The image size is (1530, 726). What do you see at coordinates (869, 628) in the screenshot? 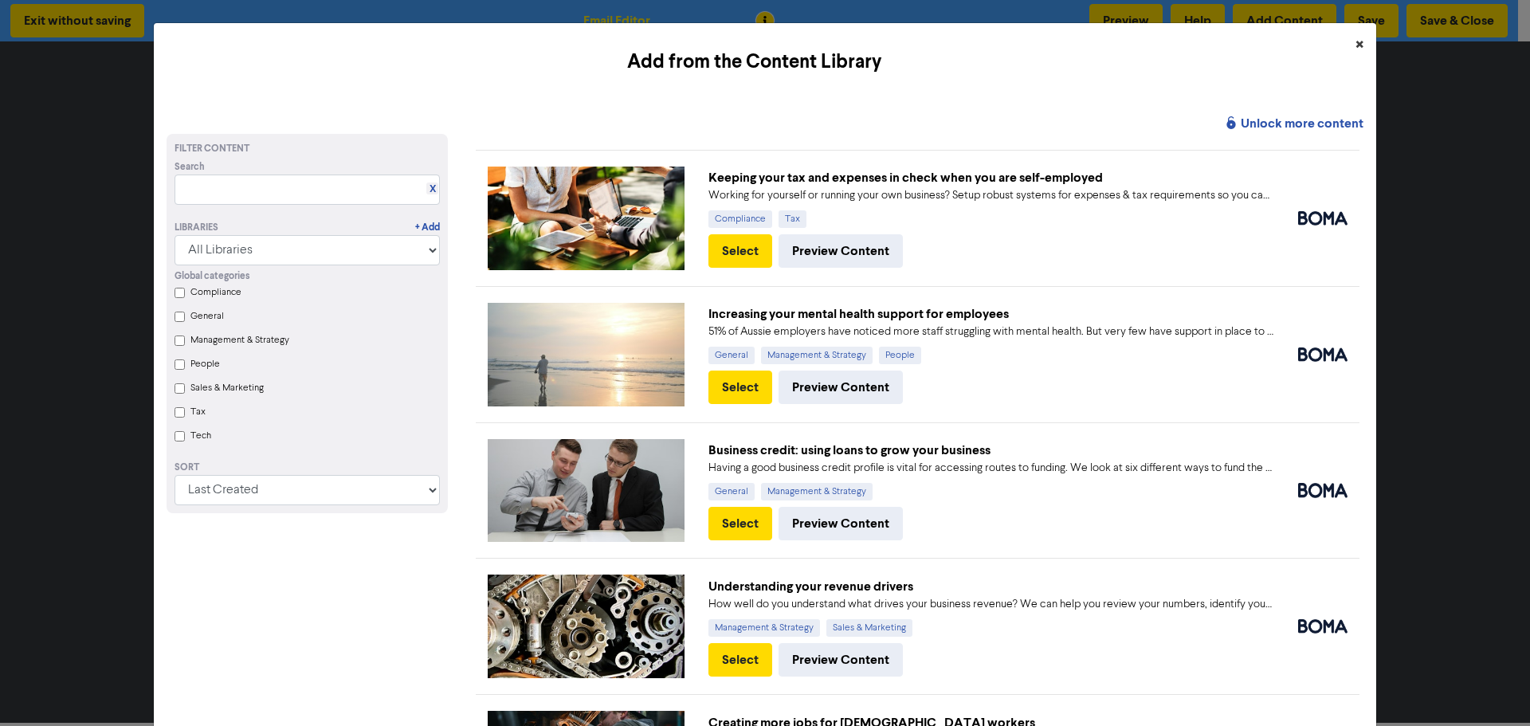
I see `div: Sales & Marketing` at bounding box center [869, 628].